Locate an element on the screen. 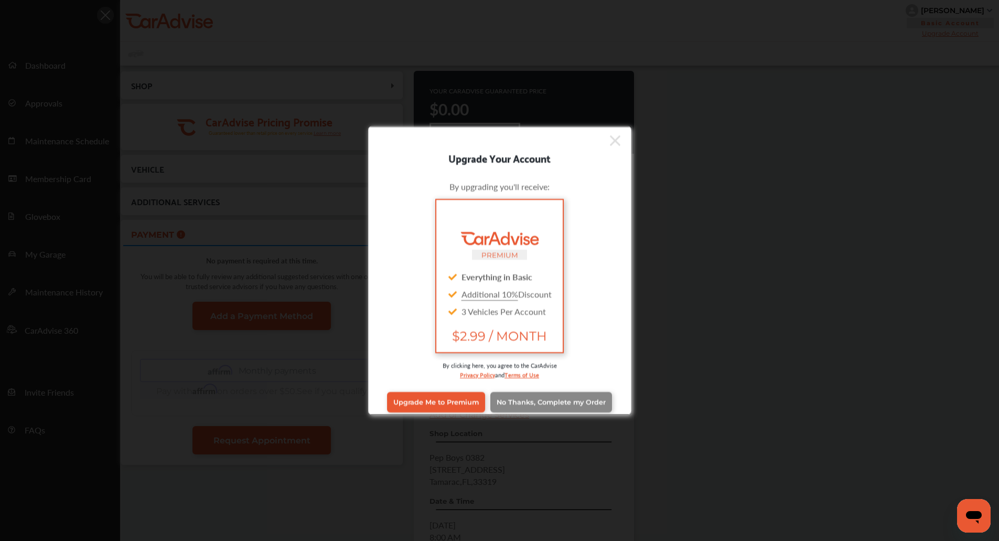  div: By upgrading you'll receive: is located at coordinates (500, 186).